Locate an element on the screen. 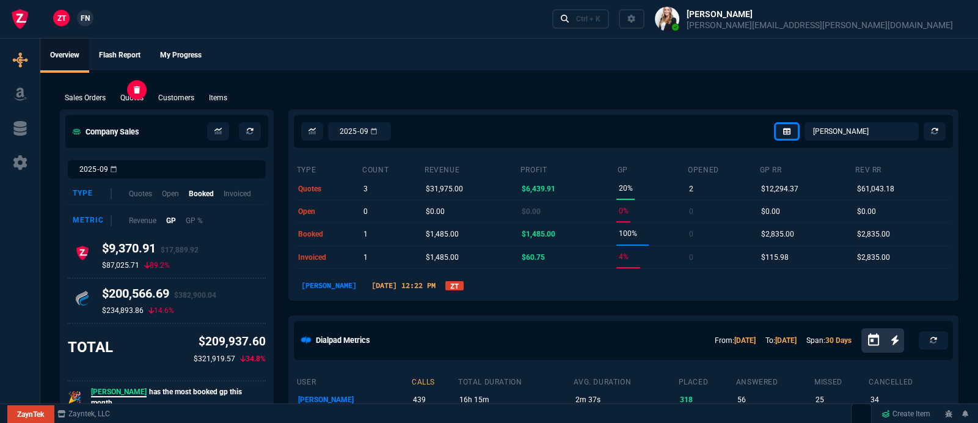 The width and height of the screenshot is (978, 423). span: $382,900.04 is located at coordinates (195, 295).